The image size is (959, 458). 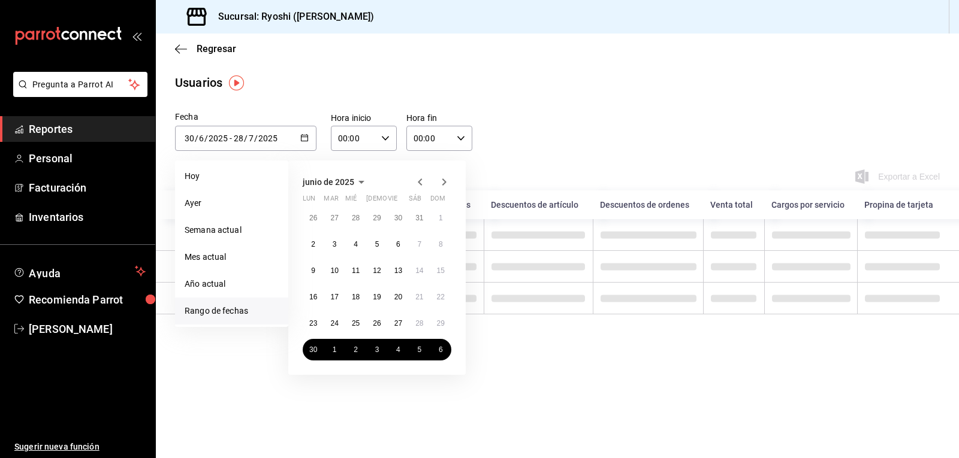 I want to click on abbr: 13 de junio de 2025, so click(x=398, y=271).